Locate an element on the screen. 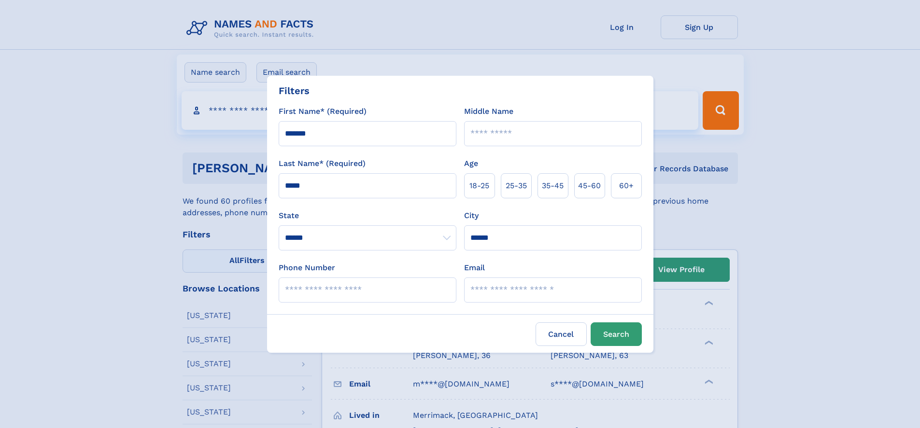  label: First Name* (Required) is located at coordinates (323, 112).